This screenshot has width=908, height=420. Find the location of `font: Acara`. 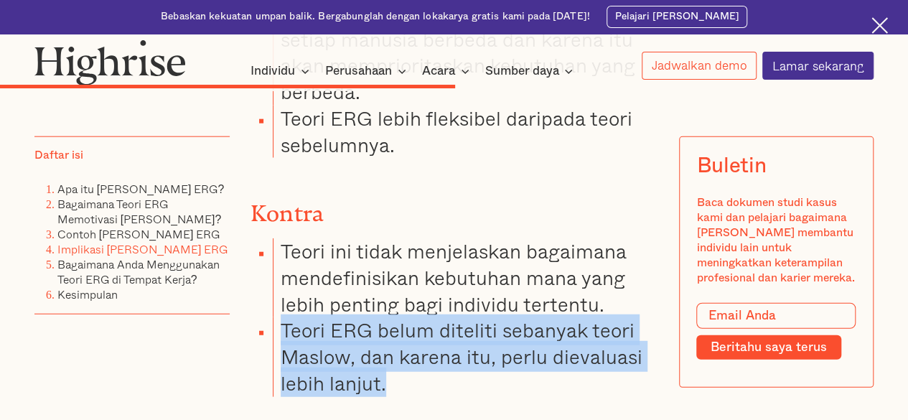

font: Acara is located at coordinates (439, 70).